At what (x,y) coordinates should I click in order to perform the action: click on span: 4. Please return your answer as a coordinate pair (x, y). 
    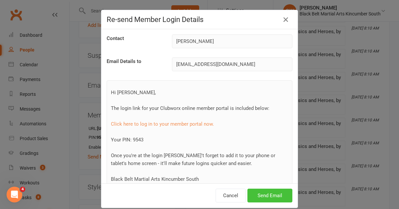
    Looking at the image, I should click on (23, 189).